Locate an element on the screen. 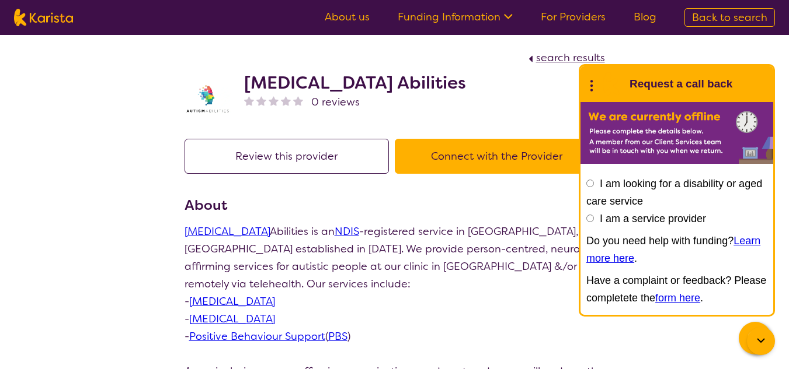 Image resolution: width=789 pixels, height=369 pixels. img: tuxwog0w0nxq84daeyee.webp is located at coordinates (208, 99).